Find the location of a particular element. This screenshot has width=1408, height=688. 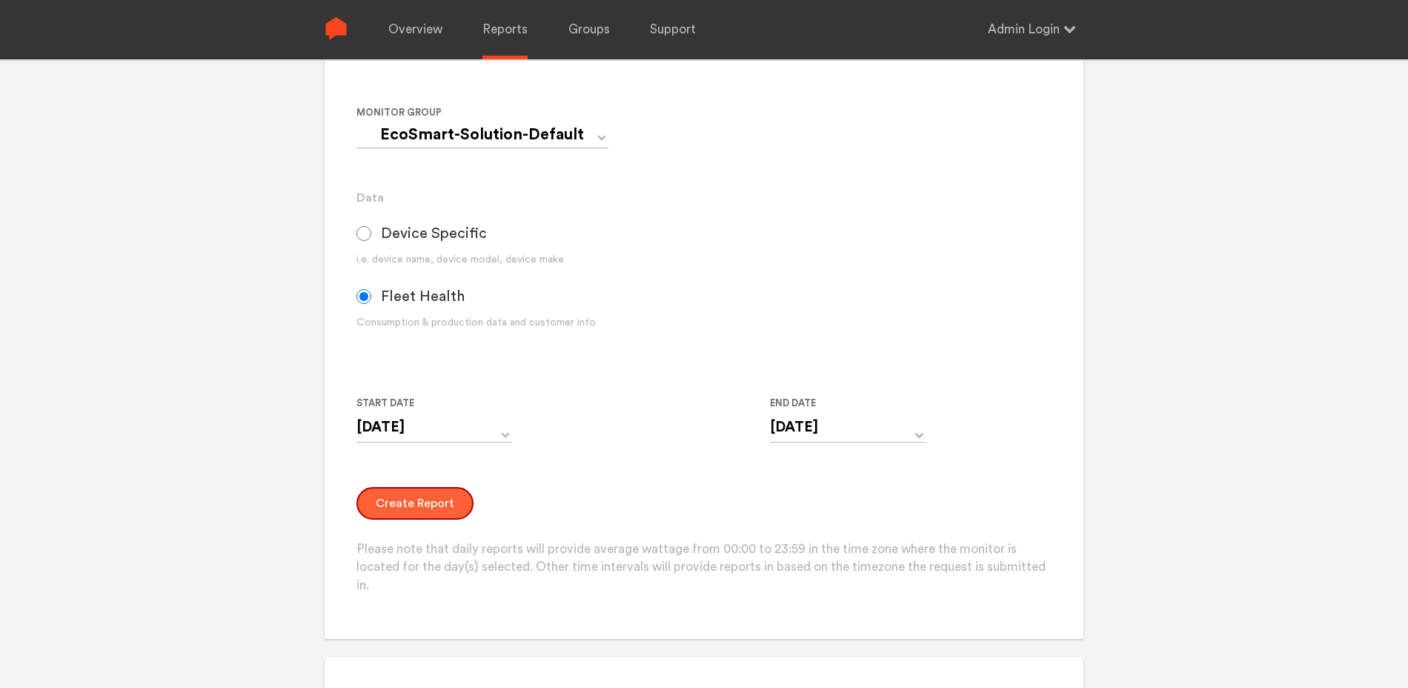

img: Sense Logo is located at coordinates (336, 28).